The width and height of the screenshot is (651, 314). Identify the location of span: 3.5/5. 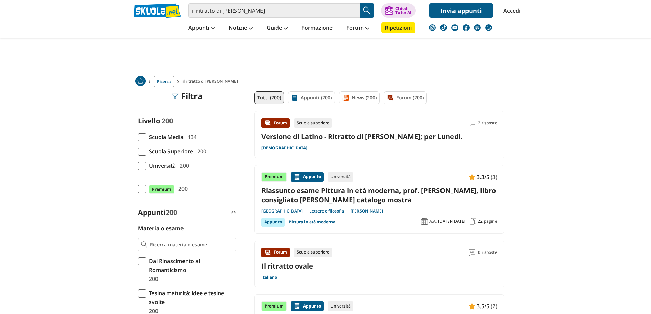
(483, 306).